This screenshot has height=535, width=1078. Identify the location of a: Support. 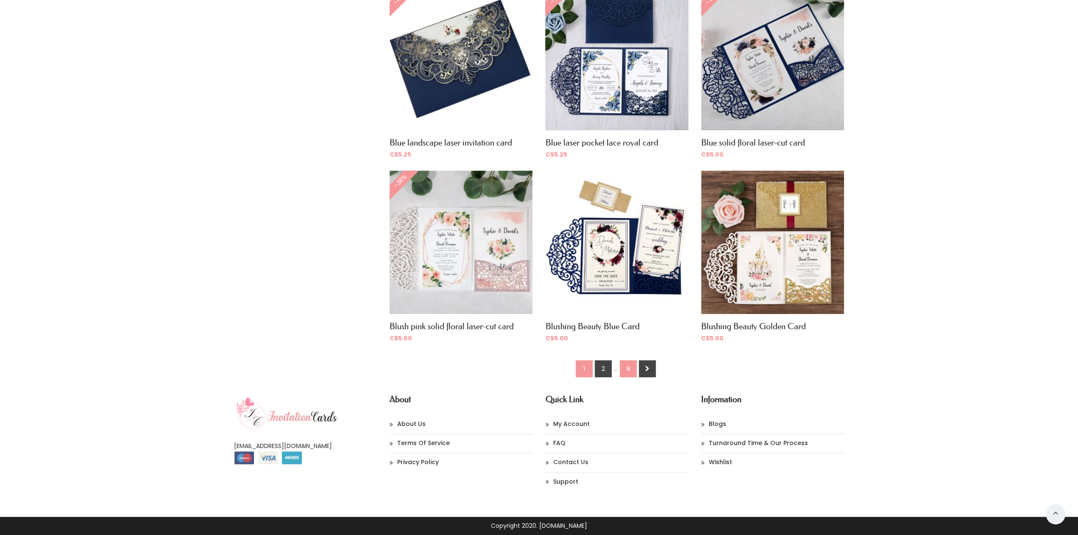
(617, 482).